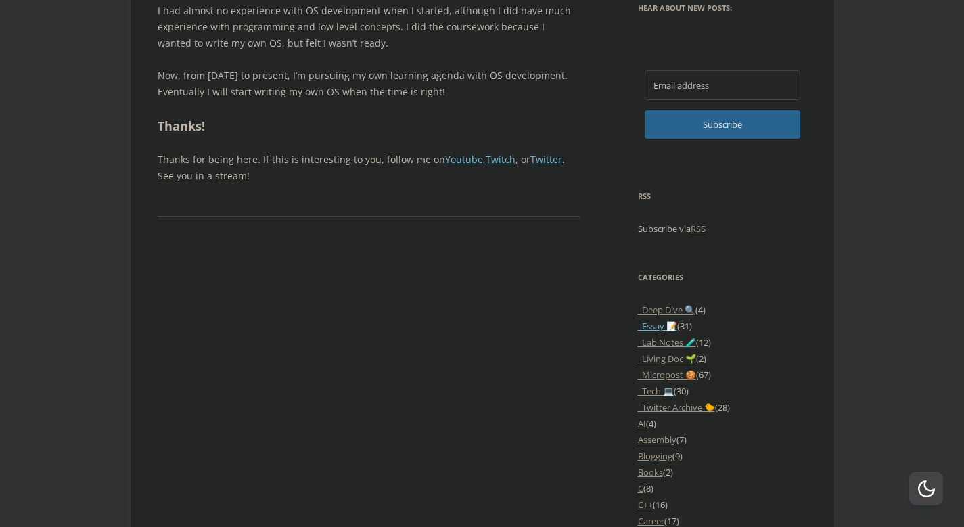 The width and height of the screenshot is (964, 527). Describe the element at coordinates (723, 488) in the screenshot. I see `li: (8)` at that location.